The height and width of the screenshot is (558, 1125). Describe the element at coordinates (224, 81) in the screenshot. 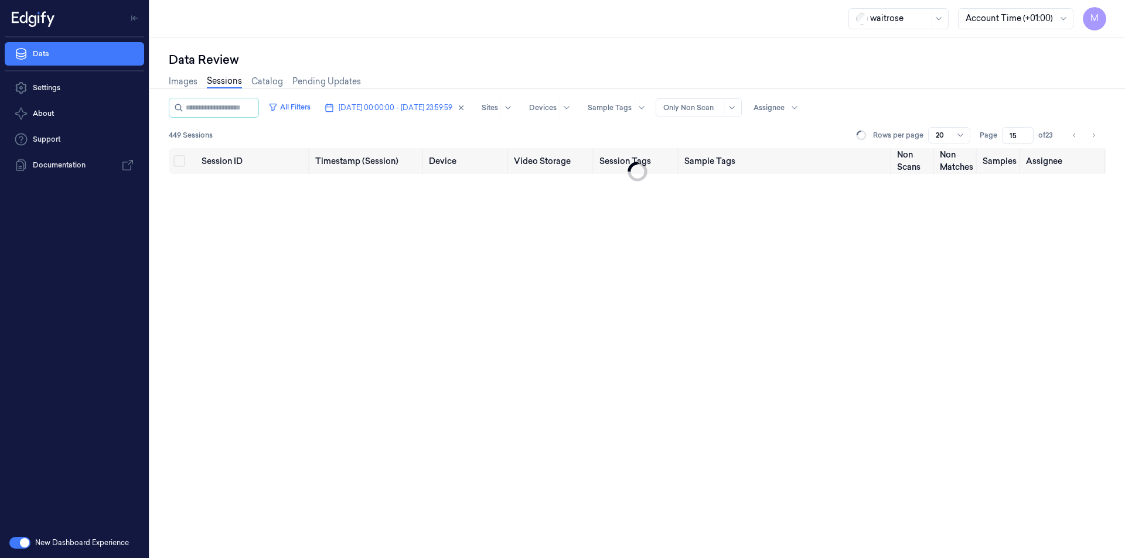

I see `a: Sessions` at that location.